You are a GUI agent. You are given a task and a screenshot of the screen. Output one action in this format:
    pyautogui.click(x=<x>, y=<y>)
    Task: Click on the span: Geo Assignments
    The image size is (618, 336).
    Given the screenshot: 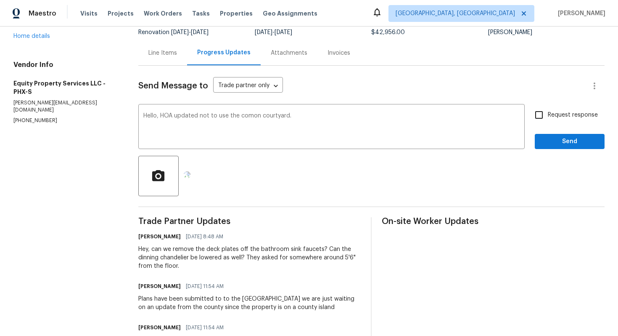 What is the action you would take?
    pyautogui.click(x=290, y=13)
    